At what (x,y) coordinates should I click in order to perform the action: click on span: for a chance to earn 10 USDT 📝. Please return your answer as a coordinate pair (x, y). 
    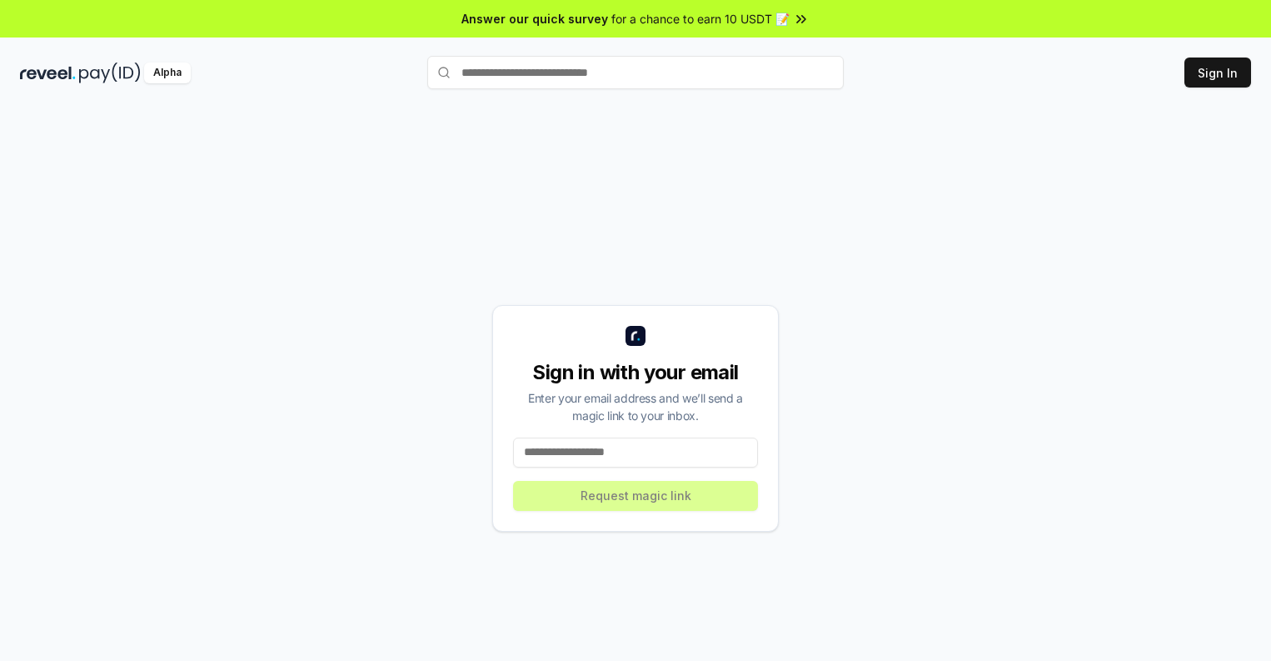
    Looking at the image, I should click on (700, 18).